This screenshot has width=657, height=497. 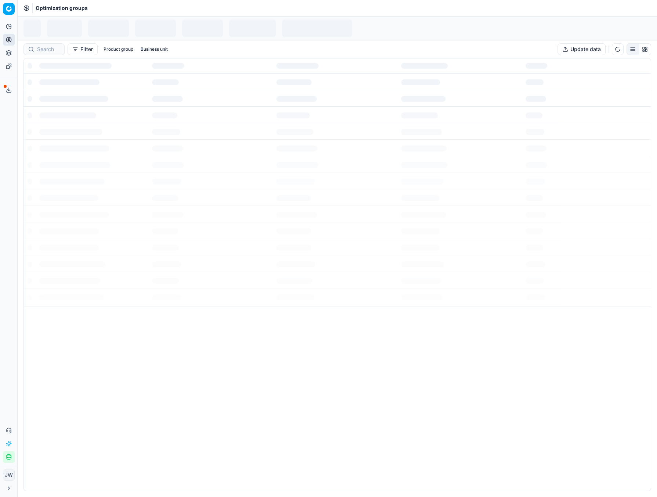 I want to click on input: Search, so click(x=48, y=49).